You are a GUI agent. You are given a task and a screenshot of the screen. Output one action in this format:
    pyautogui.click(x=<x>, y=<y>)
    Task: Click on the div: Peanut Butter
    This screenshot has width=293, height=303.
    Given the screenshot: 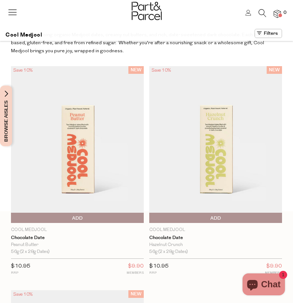 What is the action you would take?
    pyautogui.click(x=77, y=245)
    